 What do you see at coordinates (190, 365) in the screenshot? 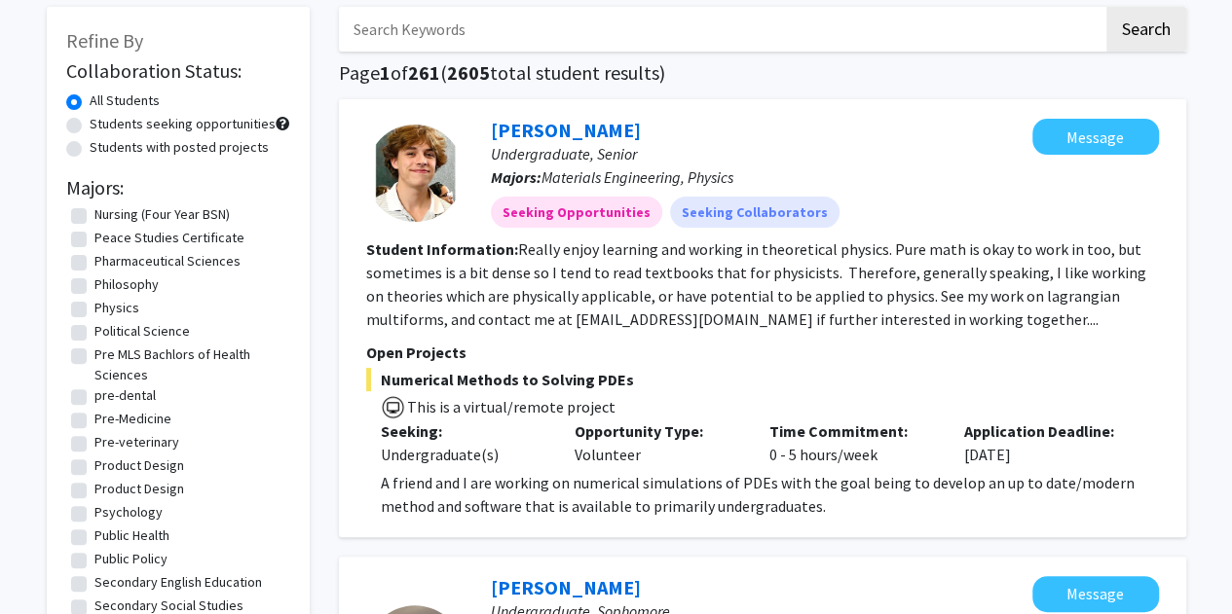
I see `label: Pre MLS Bachlors of Health Sciences` at bounding box center [190, 365].